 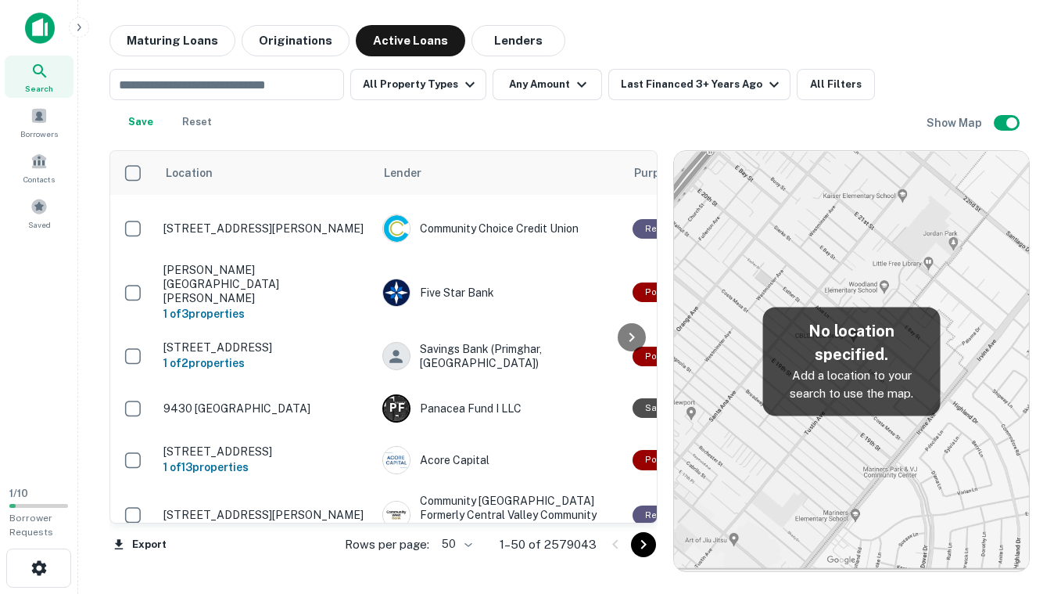 What do you see at coordinates (519, 41) in the screenshot?
I see `button: Lenders` at bounding box center [519, 41].